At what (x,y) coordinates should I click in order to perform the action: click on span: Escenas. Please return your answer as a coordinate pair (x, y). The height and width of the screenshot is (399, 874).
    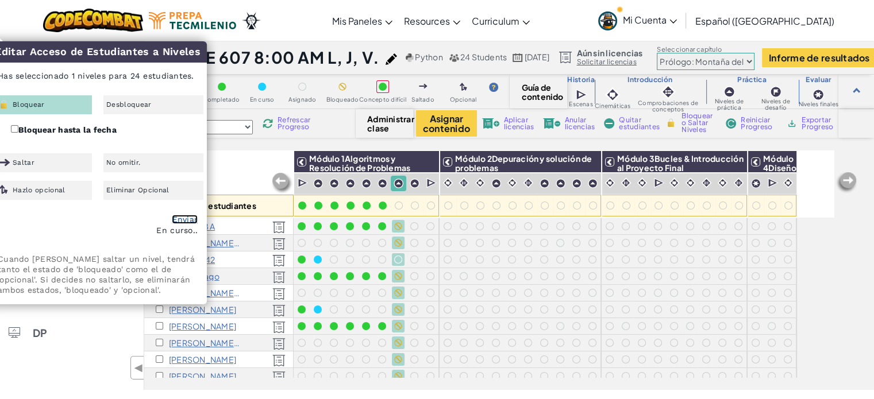
    Looking at the image, I should click on (581, 104).